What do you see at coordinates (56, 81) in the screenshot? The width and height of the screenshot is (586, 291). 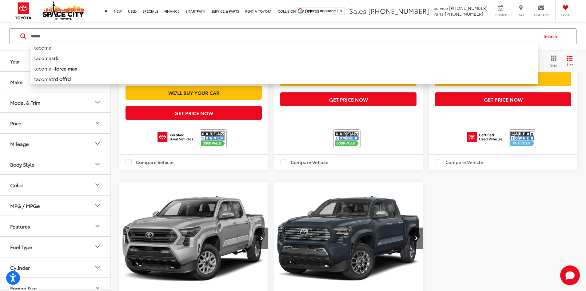 I see `button: MakeMake` at bounding box center [56, 81].